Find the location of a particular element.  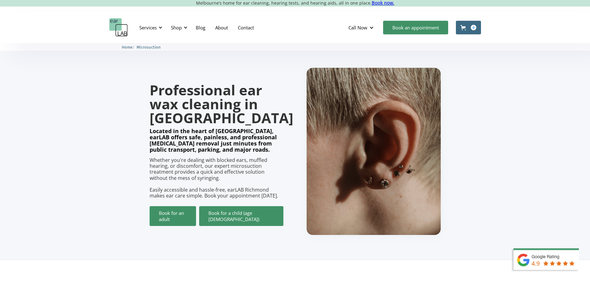

a: About is located at coordinates (222, 28).